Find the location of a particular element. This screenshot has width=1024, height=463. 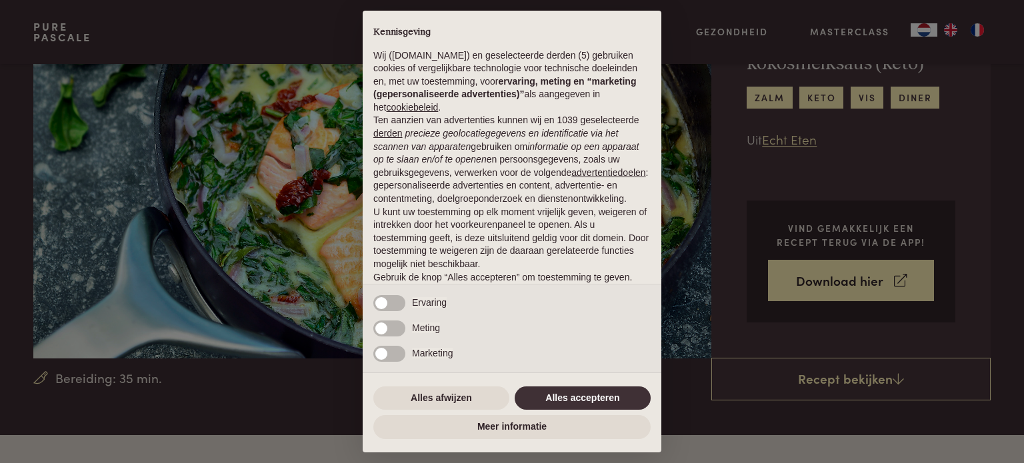

em: precieze geolocatiegegevens en identificatie via het scannen van apparaten is located at coordinates (495, 140).